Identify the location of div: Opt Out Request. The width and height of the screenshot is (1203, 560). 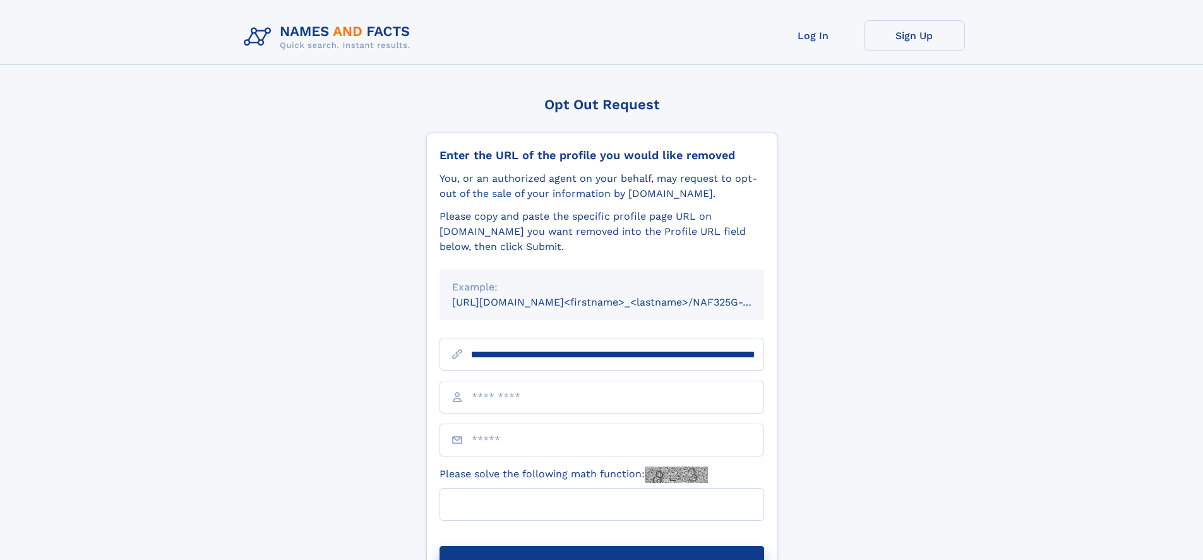
(602, 104).